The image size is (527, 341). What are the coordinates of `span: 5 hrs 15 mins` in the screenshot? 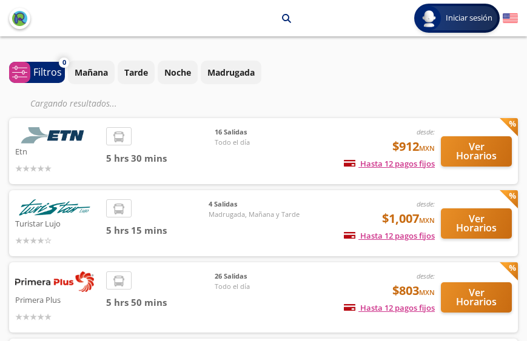 It's located at (157, 230).